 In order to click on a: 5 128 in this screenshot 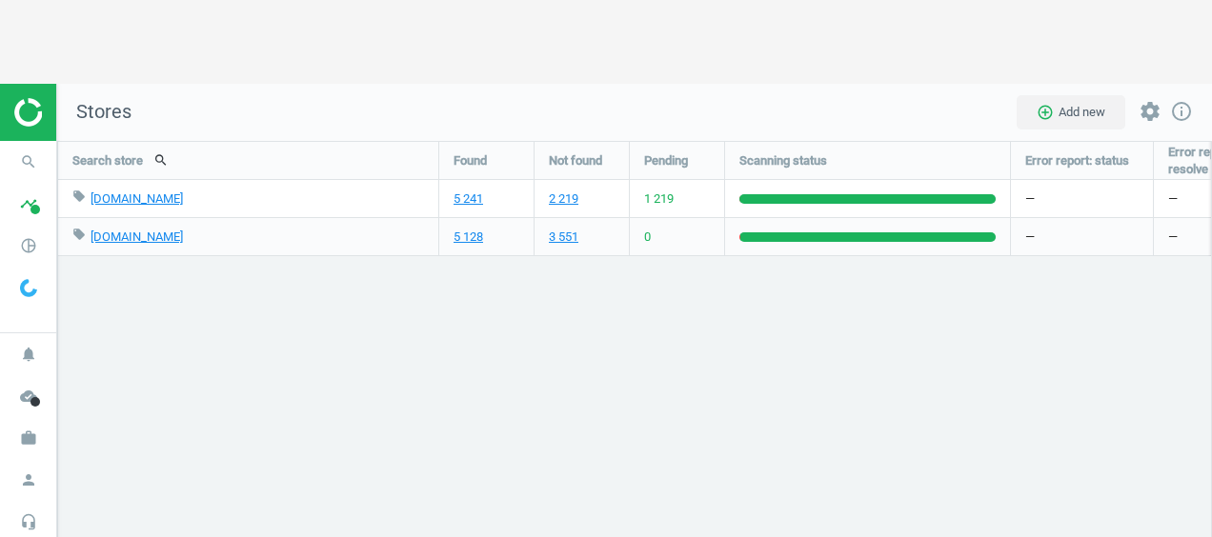, I will do `click(468, 237)`.